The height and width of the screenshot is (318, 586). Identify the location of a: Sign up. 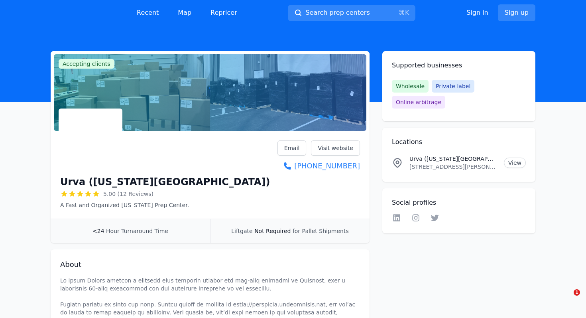
(517, 13).